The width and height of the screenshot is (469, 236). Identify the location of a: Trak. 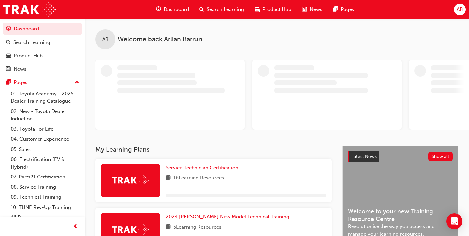
(30, 9).